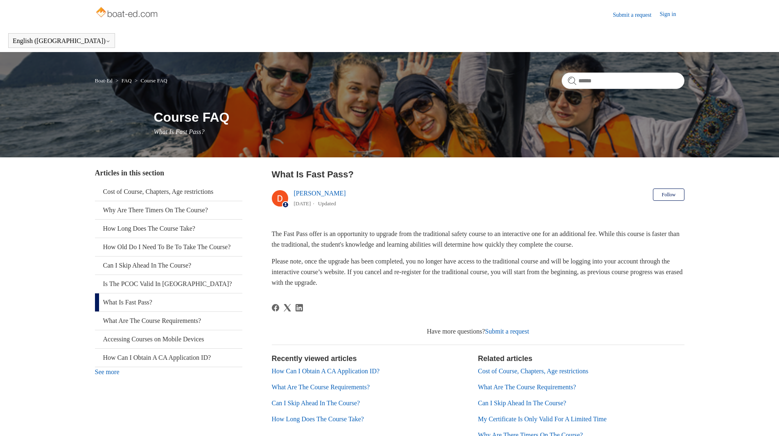  I want to click on a: Sign in, so click(672, 15).